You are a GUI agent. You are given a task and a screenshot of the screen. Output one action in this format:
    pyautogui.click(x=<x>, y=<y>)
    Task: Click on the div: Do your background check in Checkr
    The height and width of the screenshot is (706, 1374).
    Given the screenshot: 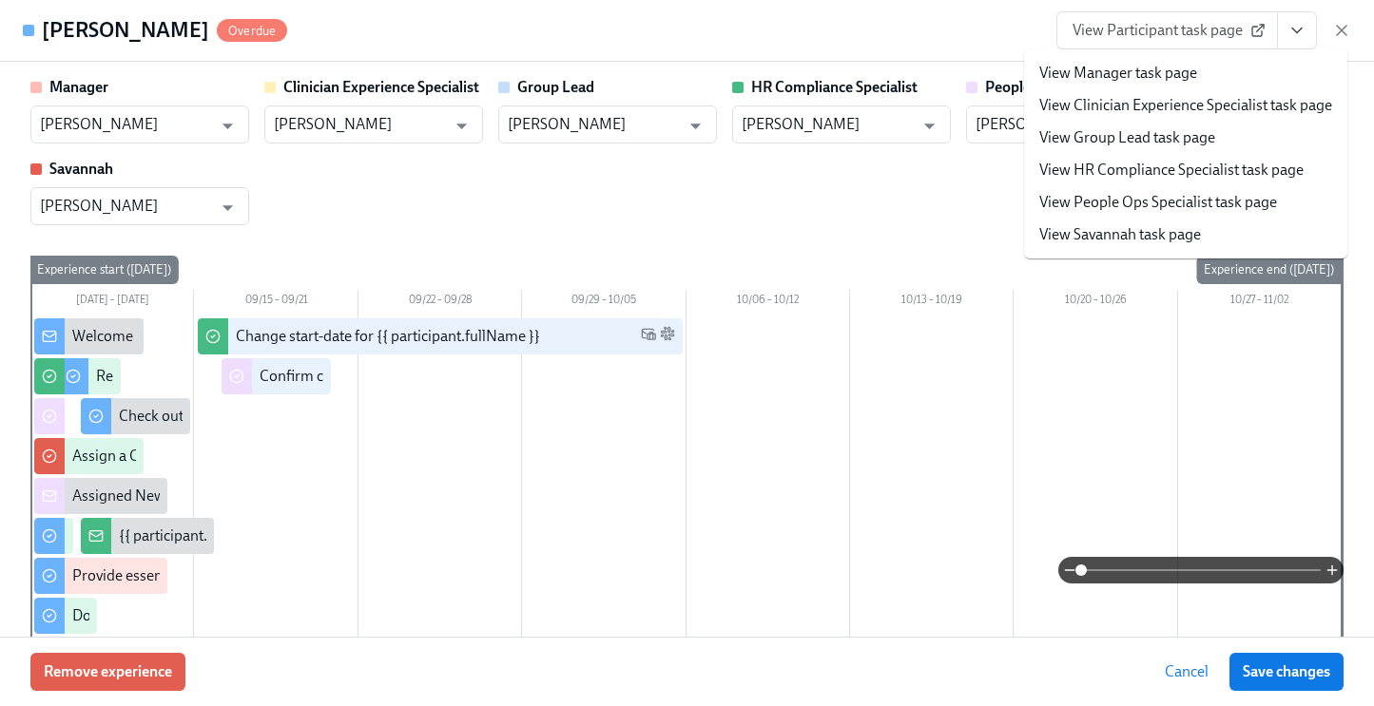 What is the action you would take?
    pyautogui.click(x=190, y=616)
    